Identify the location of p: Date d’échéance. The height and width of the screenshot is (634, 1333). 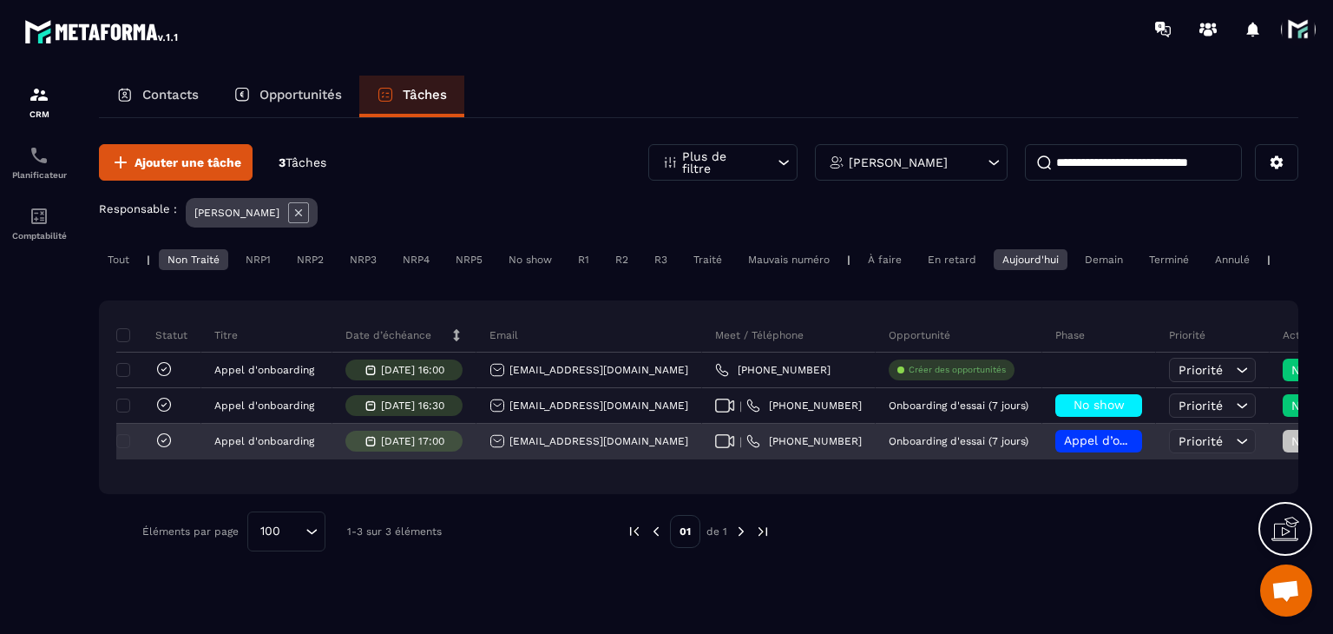
(388, 335).